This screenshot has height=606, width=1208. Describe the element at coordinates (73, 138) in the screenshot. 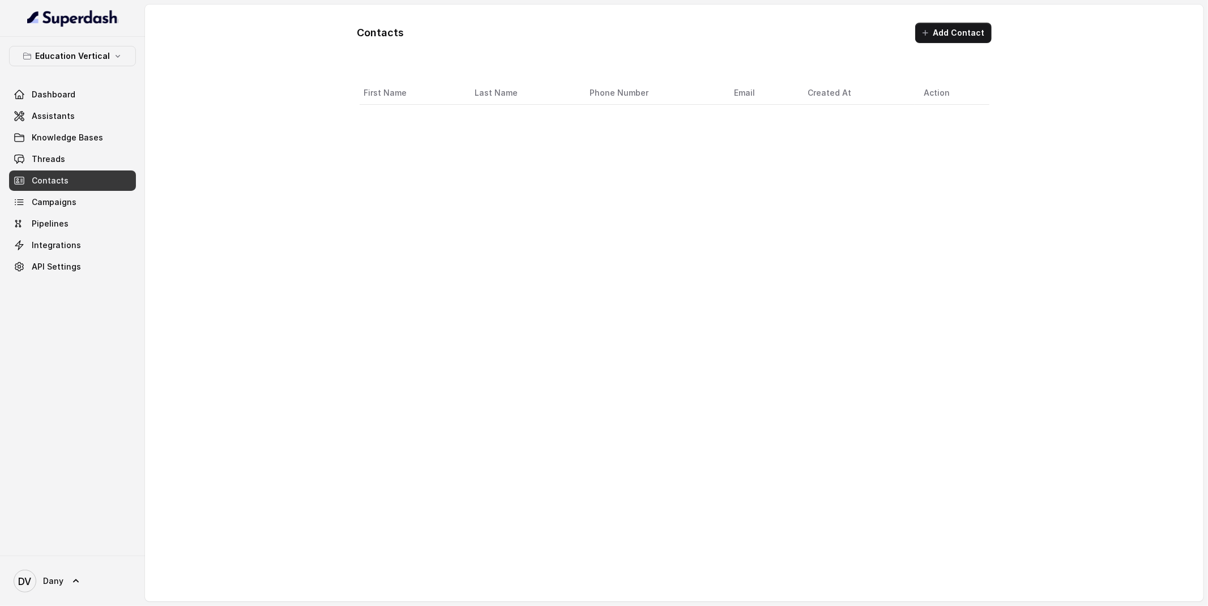

I see `a: Knowledge Bases` at that location.